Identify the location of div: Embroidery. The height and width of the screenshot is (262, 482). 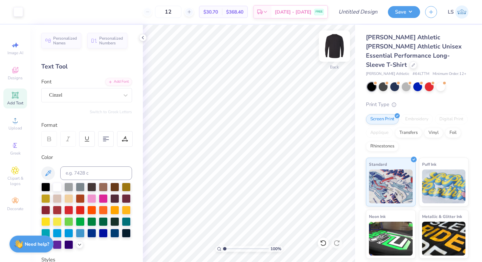
(417, 119).